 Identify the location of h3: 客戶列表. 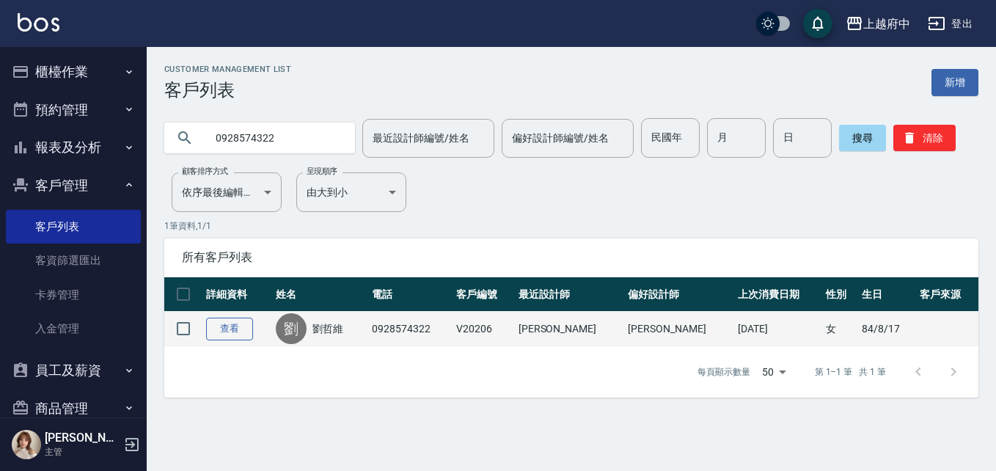
(227, 90).